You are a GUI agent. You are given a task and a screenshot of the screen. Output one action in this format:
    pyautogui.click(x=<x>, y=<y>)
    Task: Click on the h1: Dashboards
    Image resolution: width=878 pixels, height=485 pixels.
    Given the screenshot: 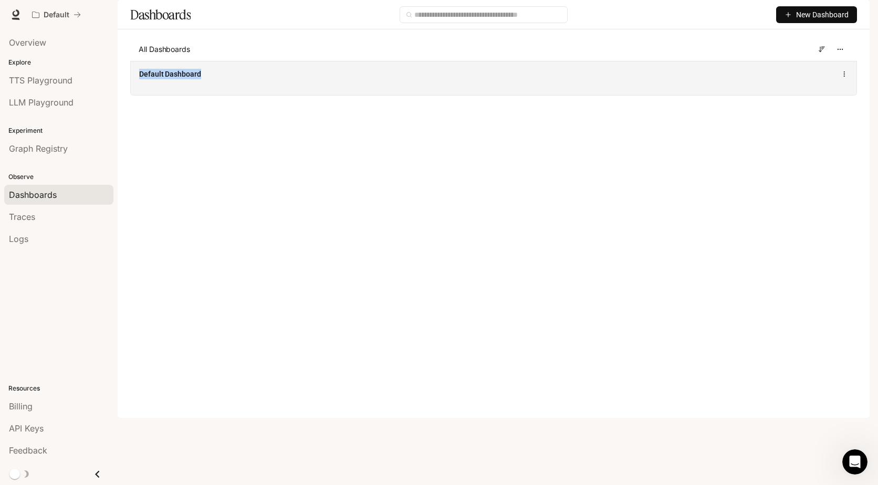 What is the action you would take?
    pyautogui.click(x=160, y=15)
    